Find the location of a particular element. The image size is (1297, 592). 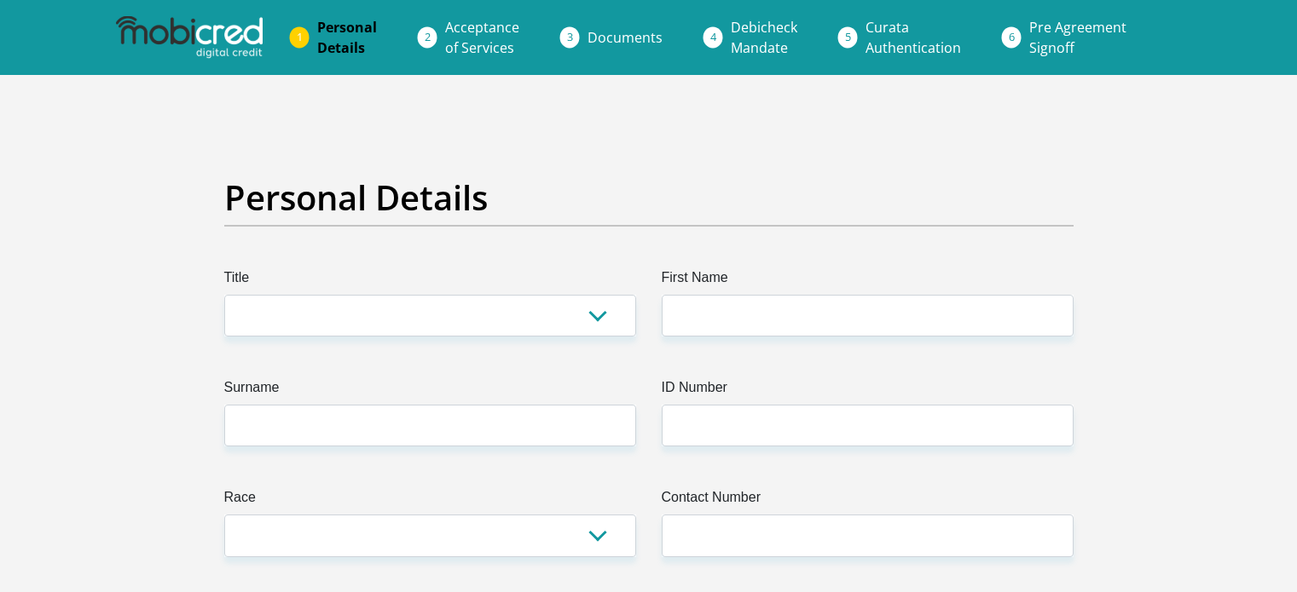

input: Contact Number is located at coordinates (867, 535).